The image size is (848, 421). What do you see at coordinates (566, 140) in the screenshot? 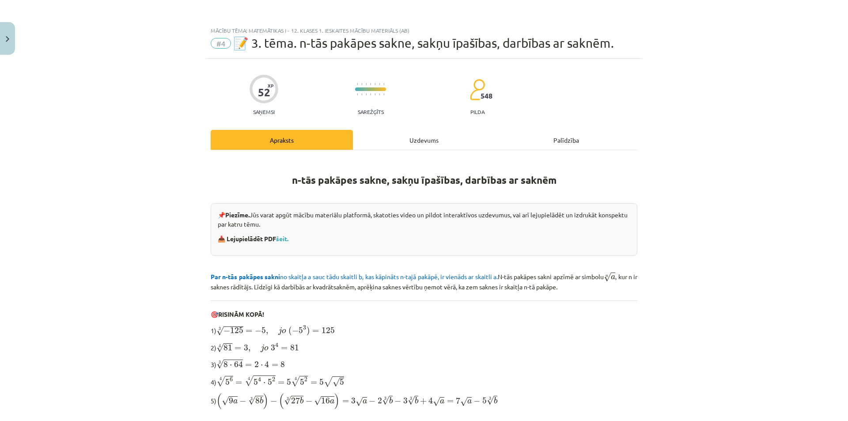
I see `div: Palīdzība` at bounding box center [566, 140].